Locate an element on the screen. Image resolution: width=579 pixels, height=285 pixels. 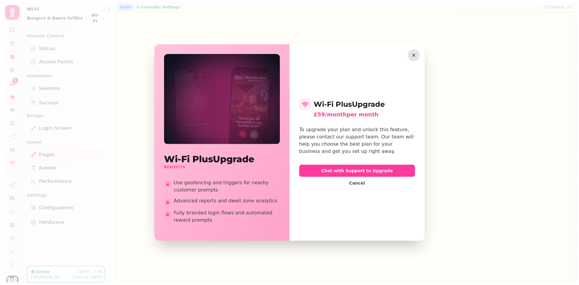
span: Cancel is located at coordinates (357, 183).